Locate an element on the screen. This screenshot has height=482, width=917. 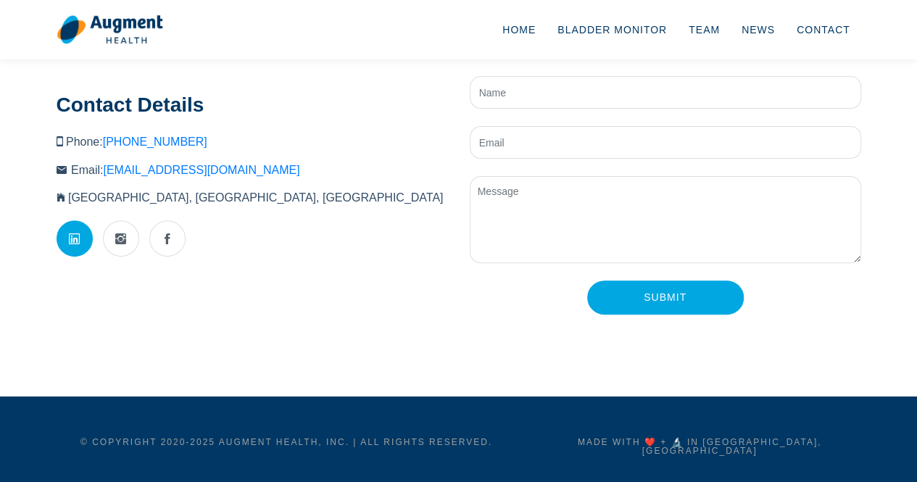
h5: © Copyright 2020- 2025 Augment Health, Inc. | All rights reserved. is located at coordinates (286, 442).